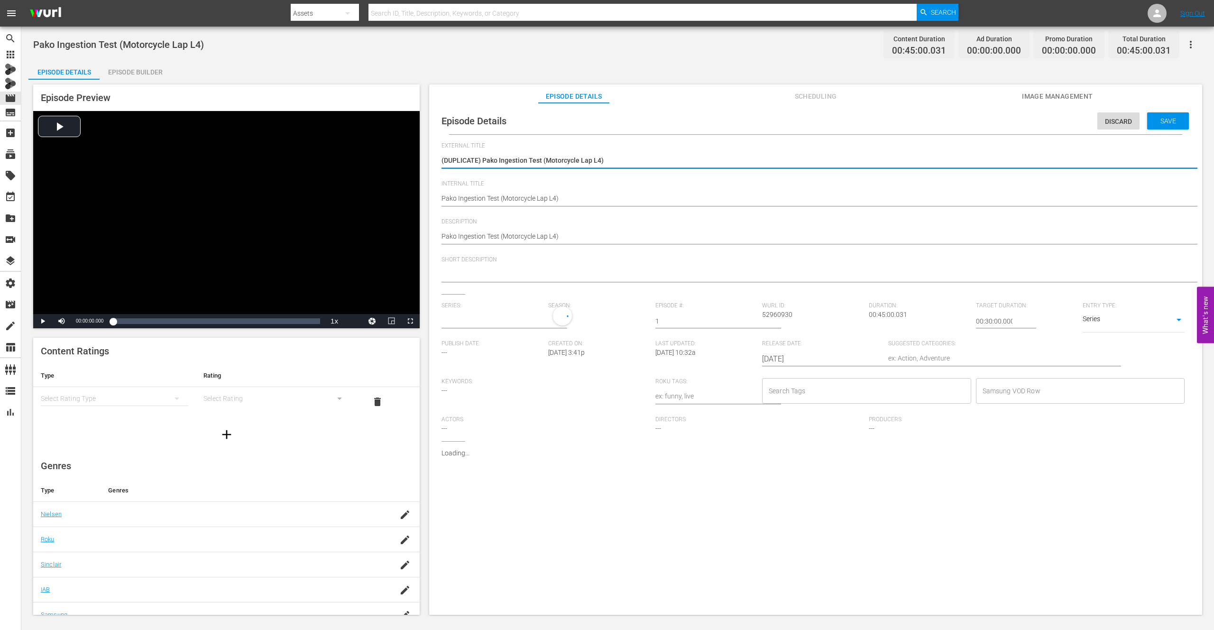 This screenshot has width=1214, height=630. What do you see at coordinates (546, 420) in the screenshot?
I see `span: Actors` at bounding box center [546, 420].